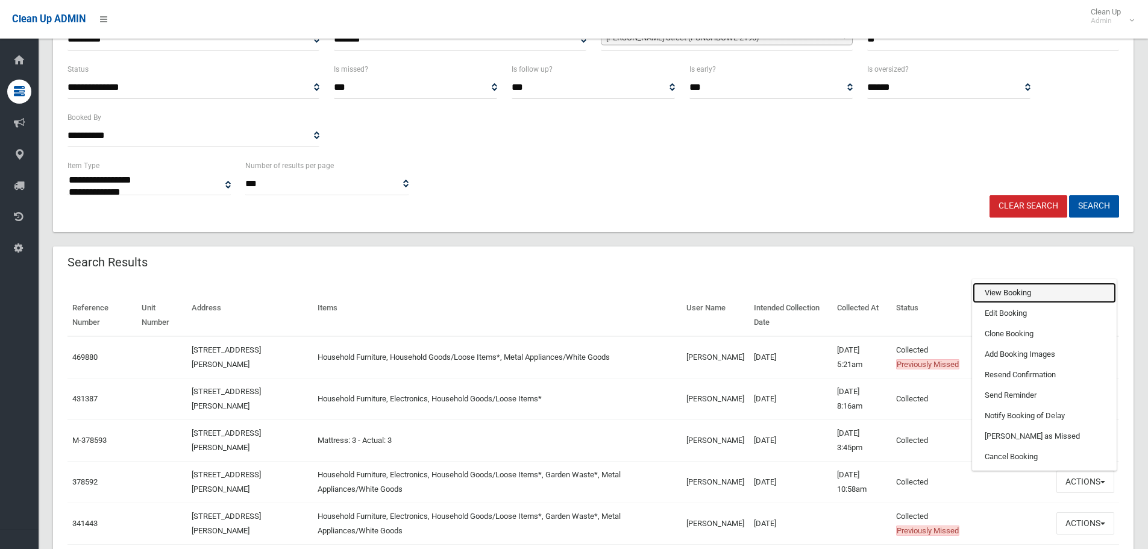 The width and height of the screenshot is (1148, 549). What do you see at coordinates (1045, 416) in the screenshot?
I see `a: Notify Booking of Delay` at bounding box center [1045, 416].